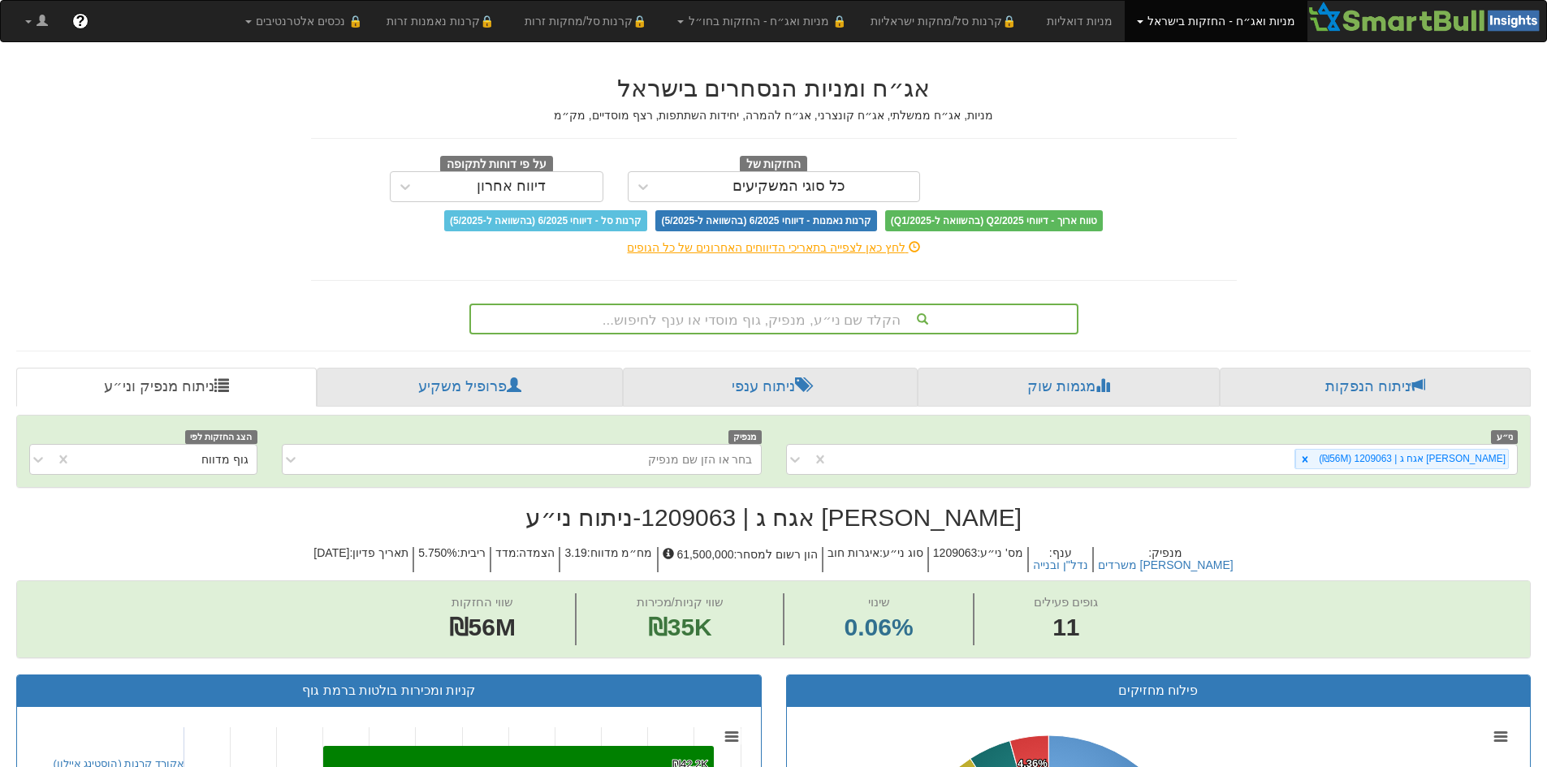 This screenshot has height=767, width=1547. I want to click on div: הקלד שם ני״ע, מנפיק, גוף מוסדי או ענף לחיפוש..., so click(774, 319).